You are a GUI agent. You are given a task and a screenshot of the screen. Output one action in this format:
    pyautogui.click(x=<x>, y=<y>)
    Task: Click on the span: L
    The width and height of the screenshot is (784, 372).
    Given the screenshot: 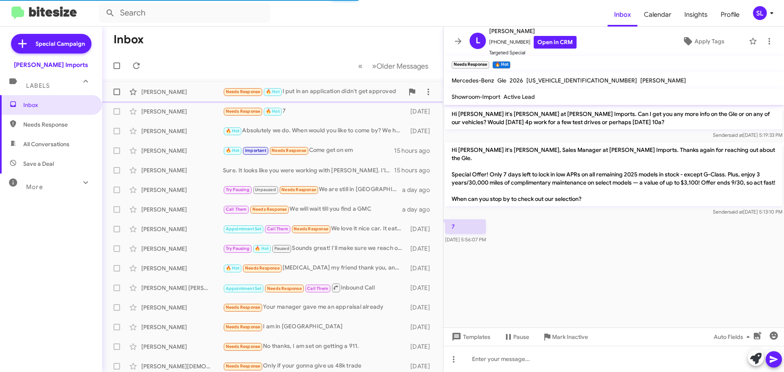 What is the action you would take?
    pyautogui.click(x=478, y=41)
    